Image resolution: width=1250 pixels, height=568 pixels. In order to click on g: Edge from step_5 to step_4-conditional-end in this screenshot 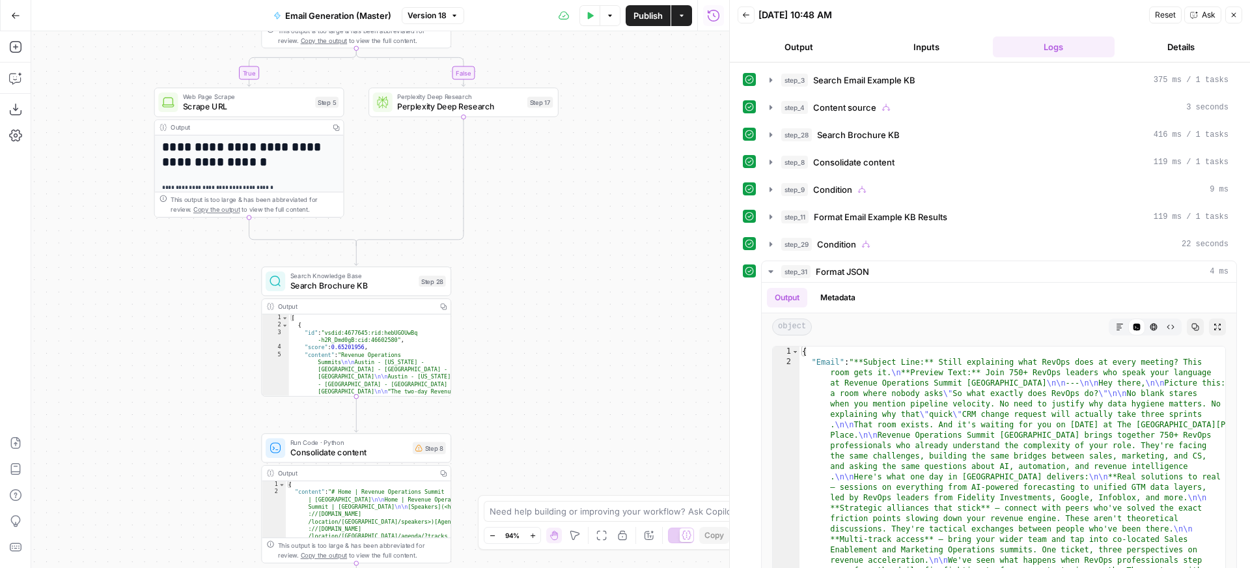, I will do `click(303, 231)`.